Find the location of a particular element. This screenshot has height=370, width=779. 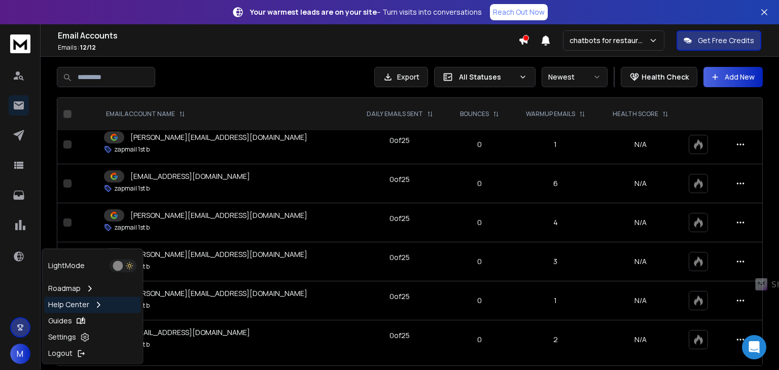

a: Settings is located at coordinates (92, 337).